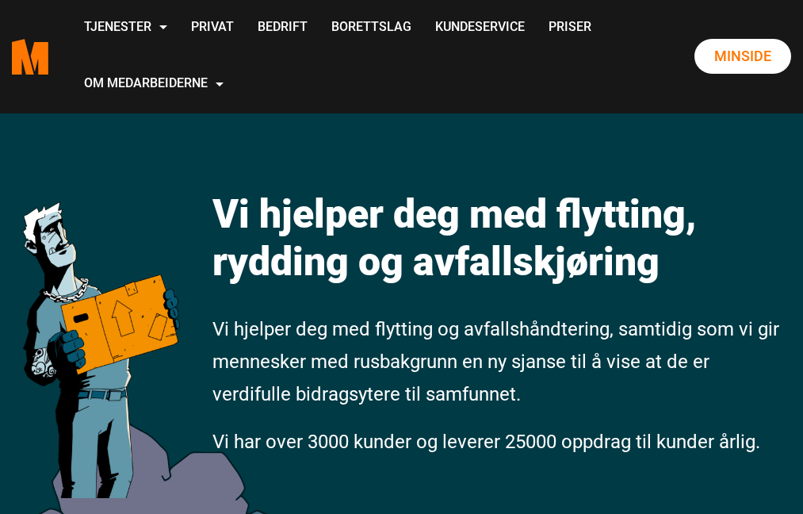 The image size is (803, 514). Describe the element at coordinates (100, 326) in the screenshot. I see `img: medarbeiderne man icon optimized` at that location.